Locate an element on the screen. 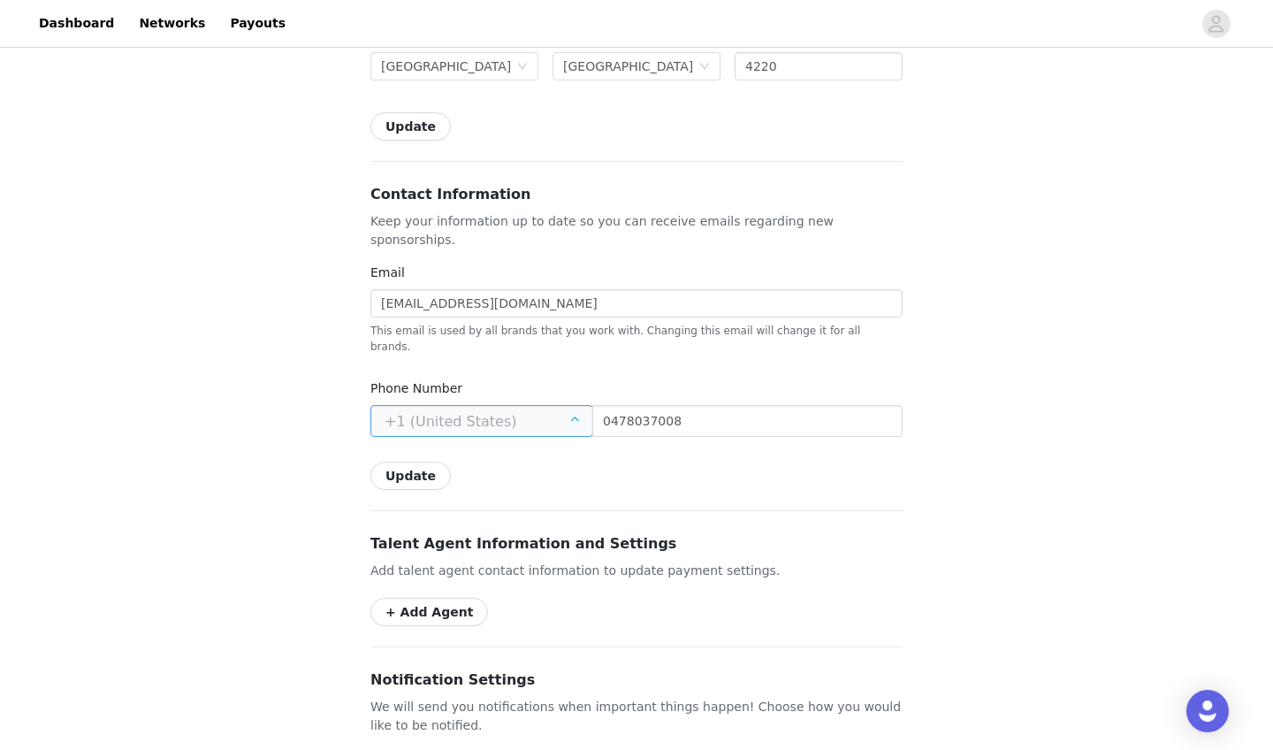 This screenshot has height=750, width=1273. a: Dashboard is located at coordinates (76, 23).